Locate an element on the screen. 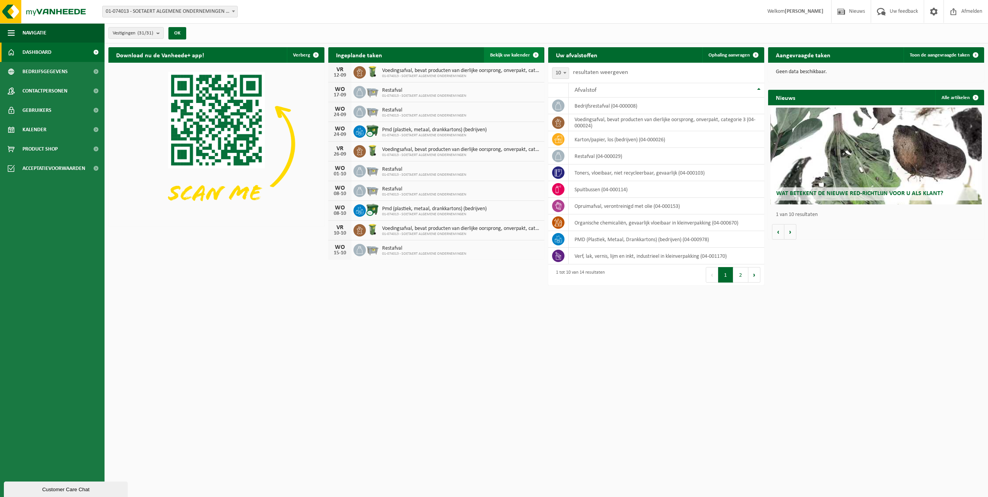  span: Dashboard is located at coordinates (37, 52).